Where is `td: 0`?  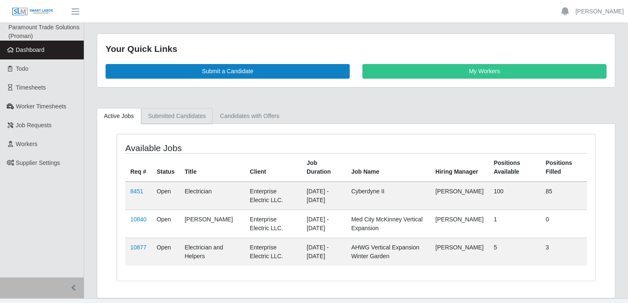
td: 0 is located at coordinates (564, 224).